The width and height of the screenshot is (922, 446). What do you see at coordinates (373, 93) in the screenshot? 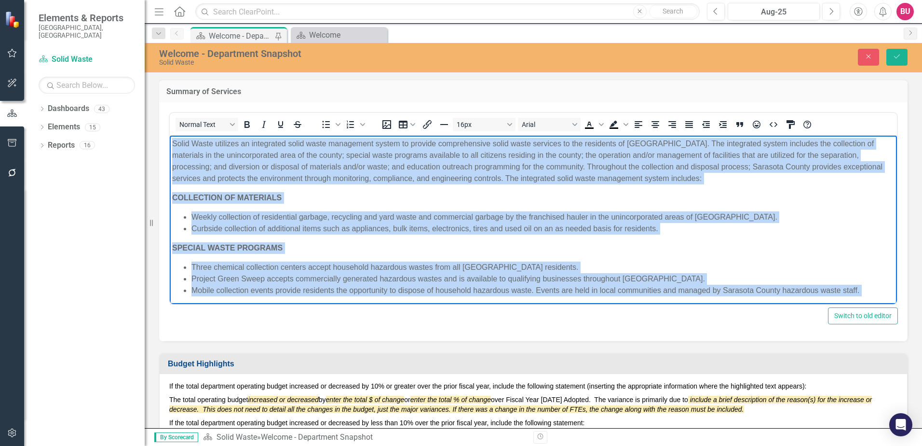
I see `li: Curbside collection of additional items such as appliances, bulk items, electronics, tires and us...` at bounding box center [373, 93].